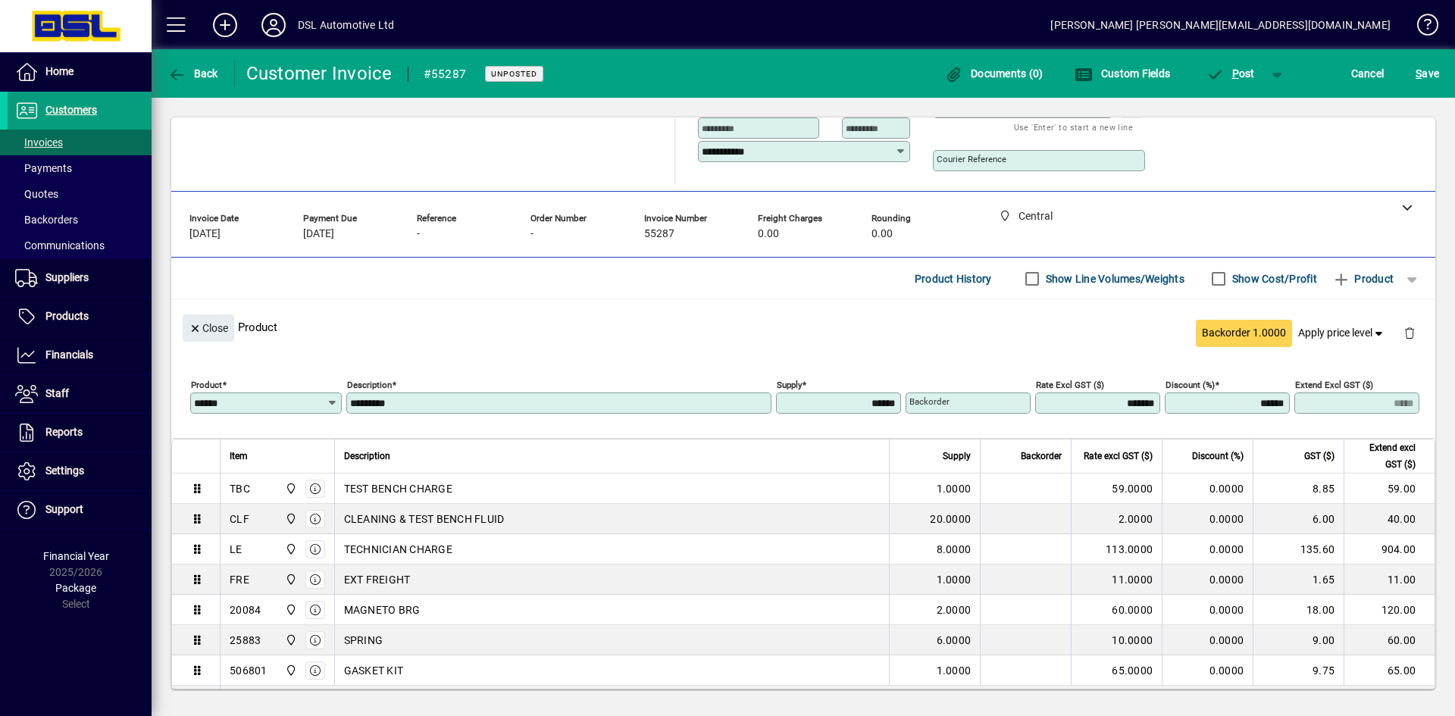  What do you see at coordinates (1427, 74) in the screenshot?
I see `button: Save` at bounding box center [1427, 74].